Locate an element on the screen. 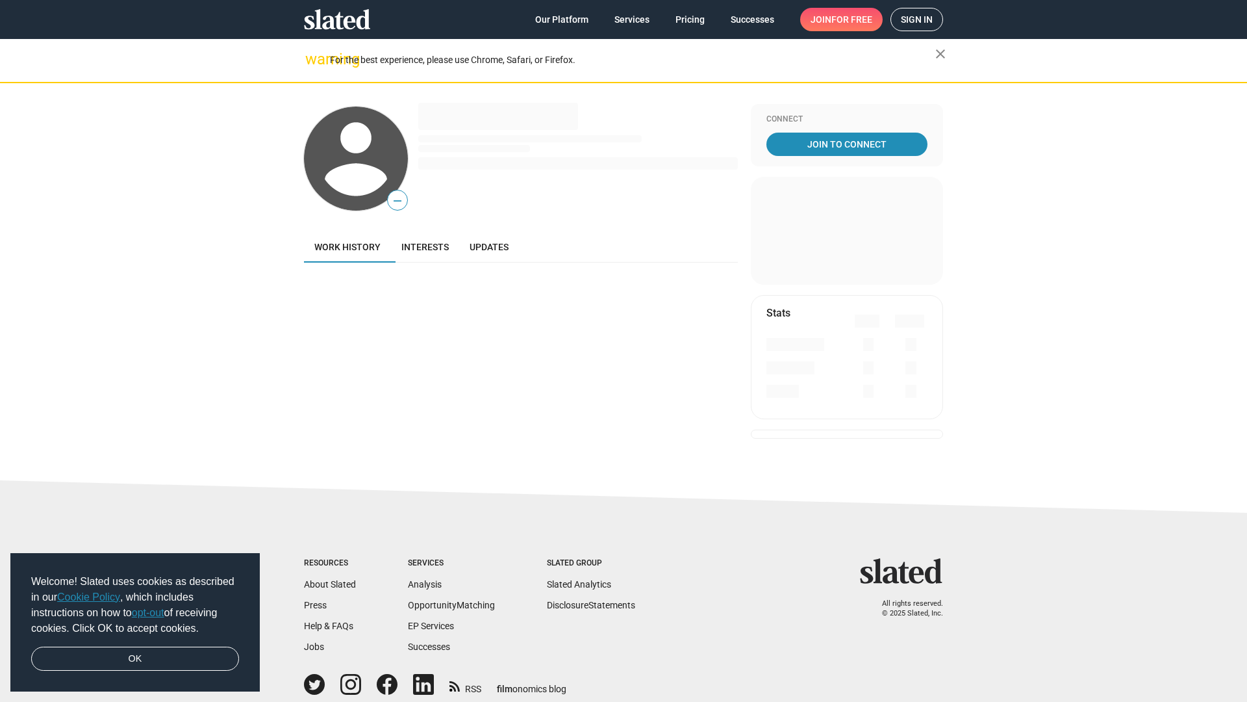 Image resolution: width=1247 pixels, height=702 pixels. a: Jobs is located at coordinates (314, 646).